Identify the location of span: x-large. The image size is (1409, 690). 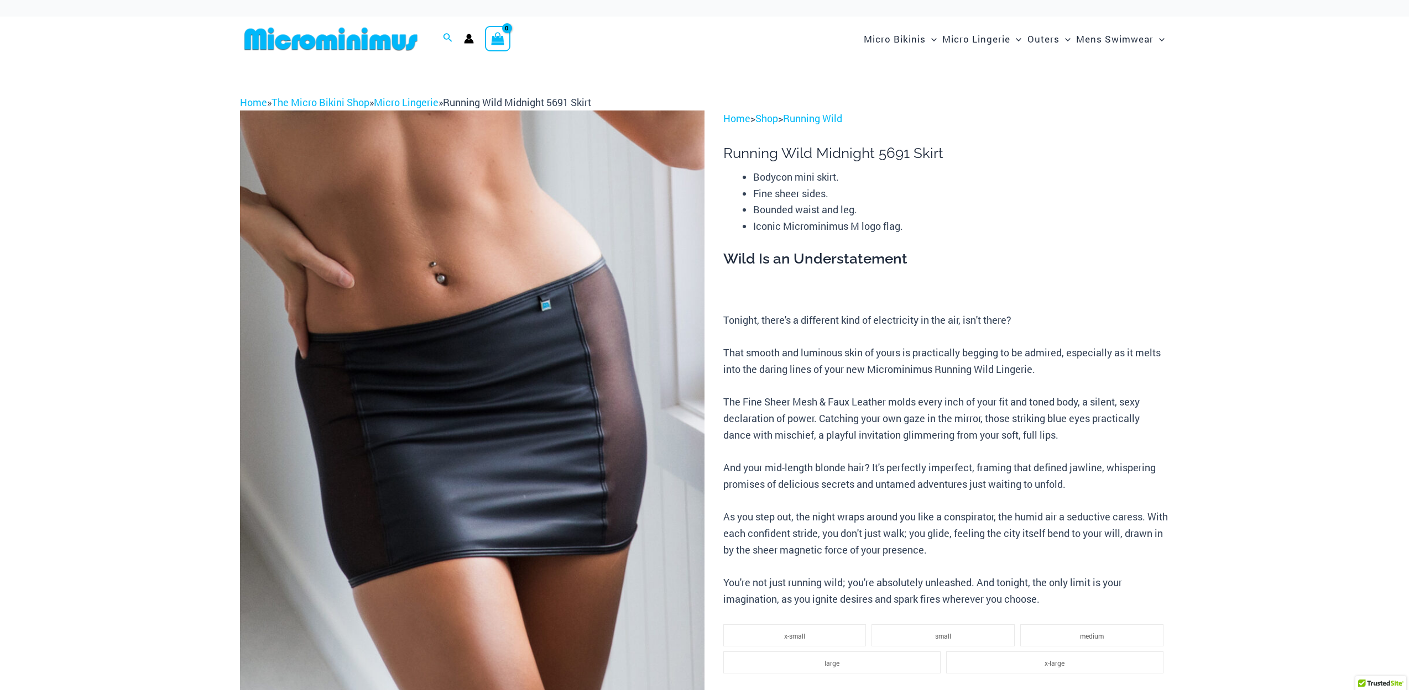
(1054, 663).